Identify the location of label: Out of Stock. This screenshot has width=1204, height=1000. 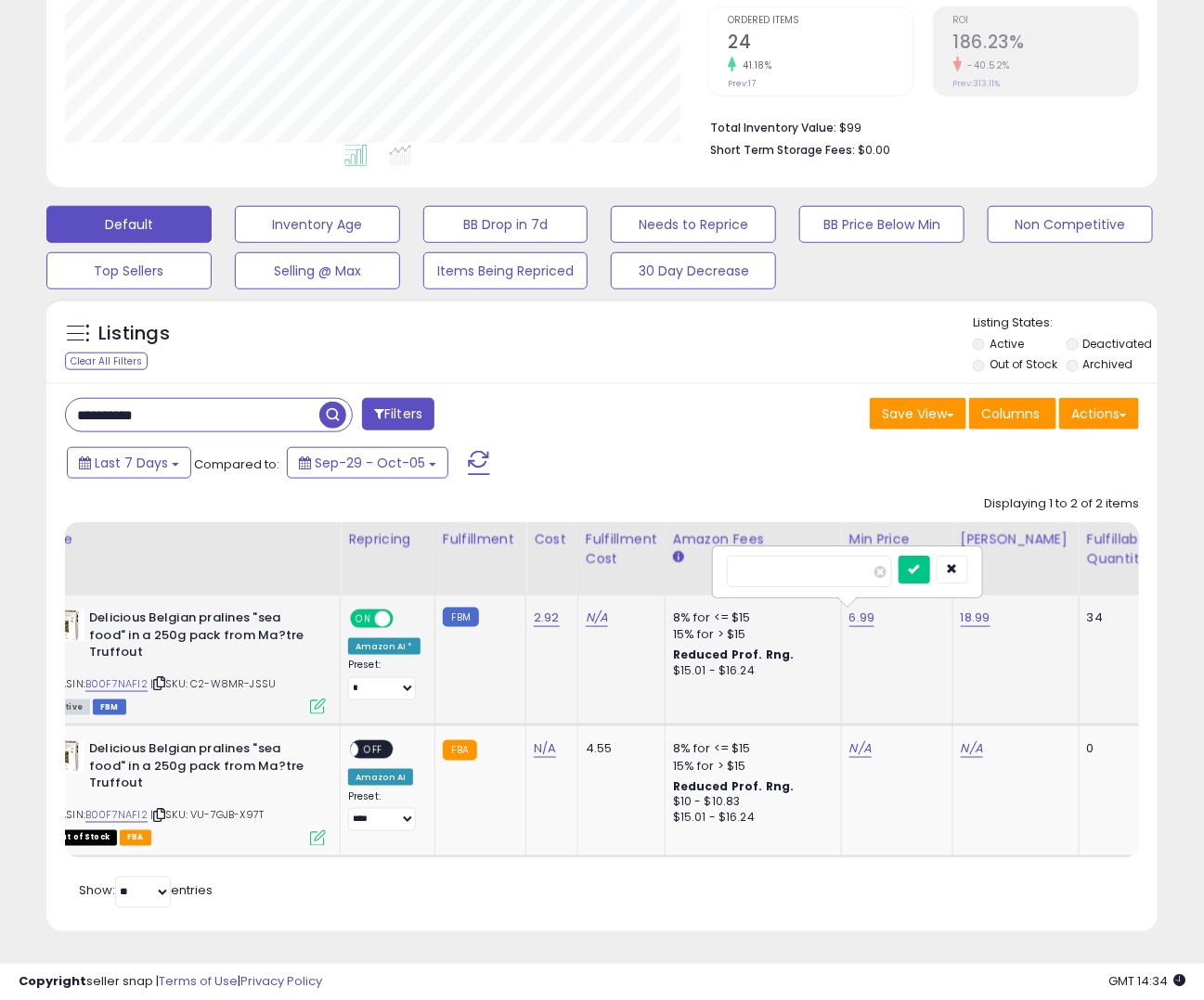
(1023, 364).